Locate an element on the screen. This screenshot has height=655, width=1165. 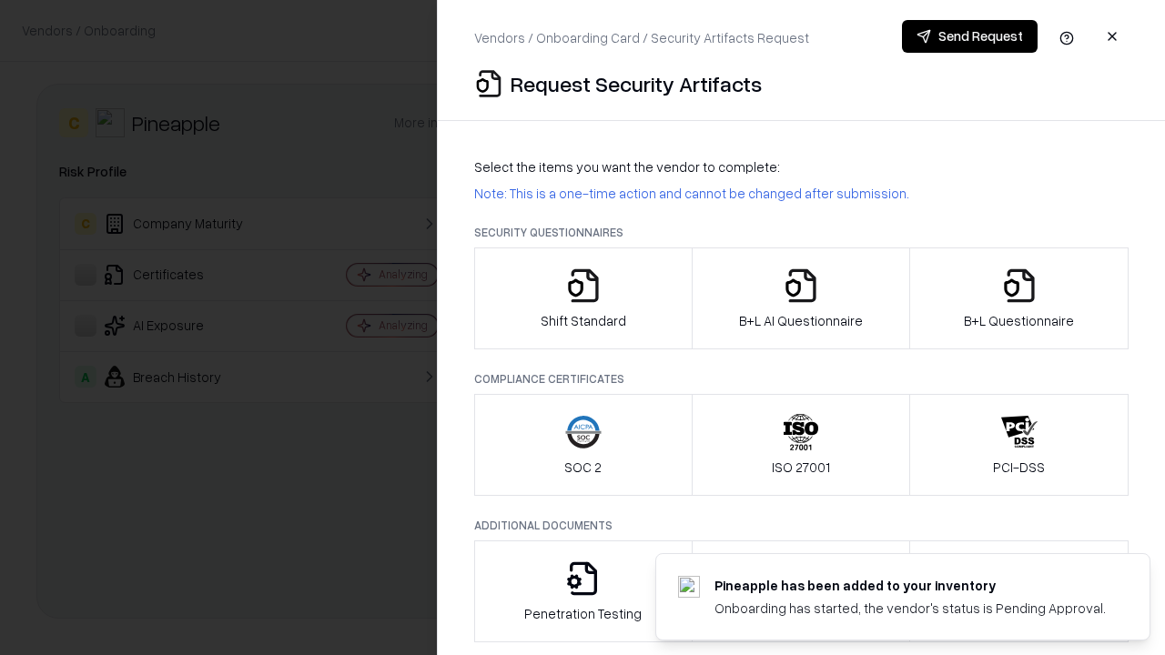
button: ISO 27001 is located at coordinates (801, 445).